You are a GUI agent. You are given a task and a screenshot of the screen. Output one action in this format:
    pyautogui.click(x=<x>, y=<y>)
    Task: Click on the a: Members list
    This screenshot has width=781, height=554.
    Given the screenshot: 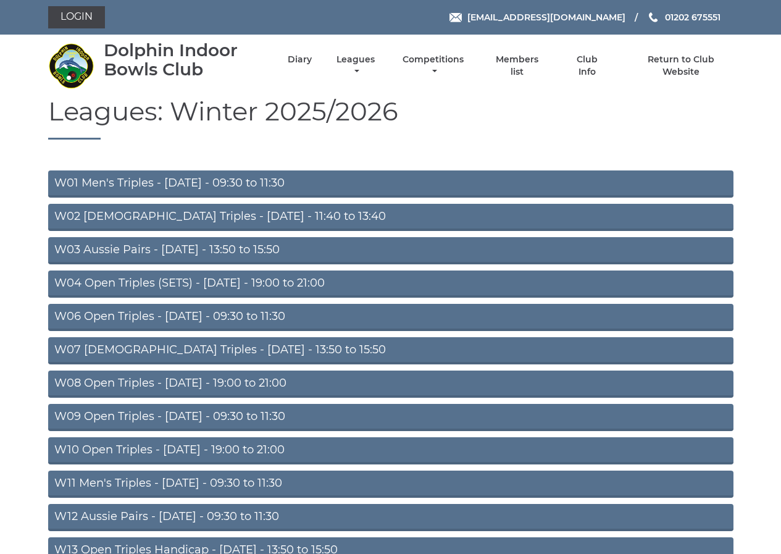 What is the action you would take?
    pyautogui.click(x=517, y=65)
    